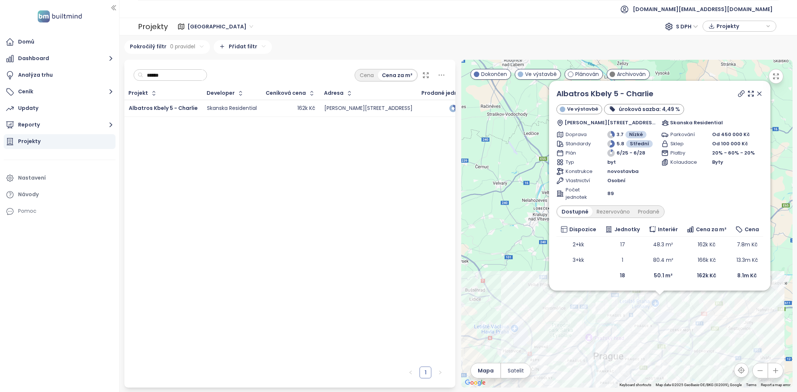  What do you see at coordinates (696, 123) in the screenshot?
I see `span: Skanska Residential` at bounding box center [696, 123].